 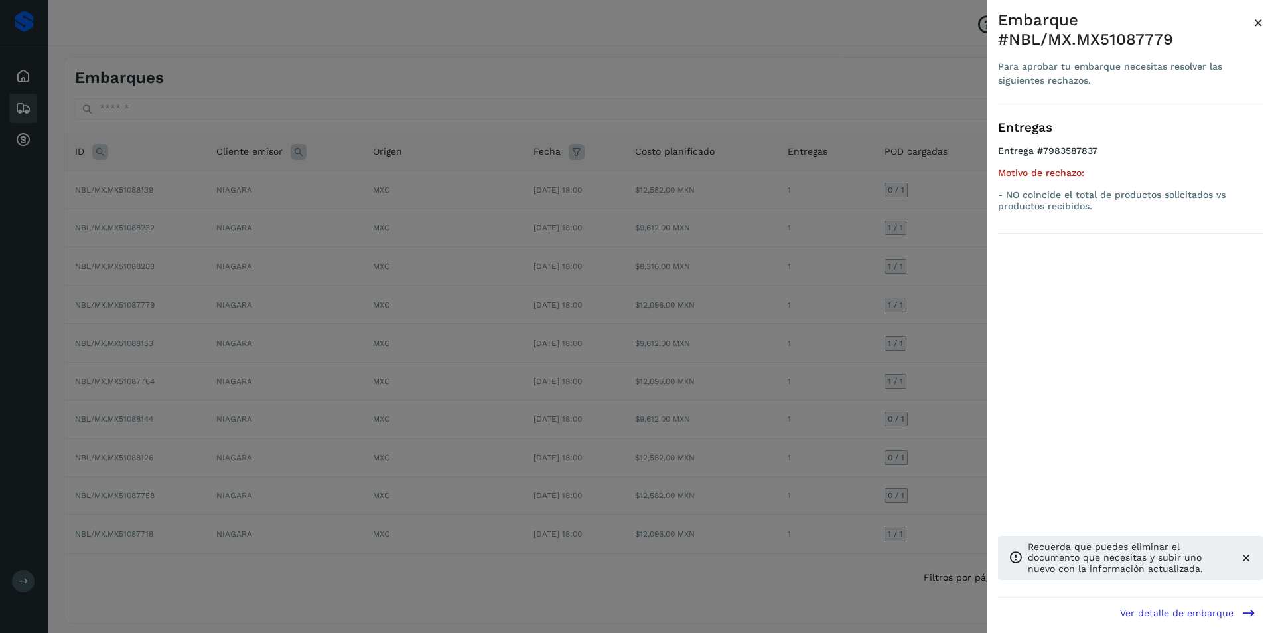 I want to click on button: Close, so click(x=1259, y=23).